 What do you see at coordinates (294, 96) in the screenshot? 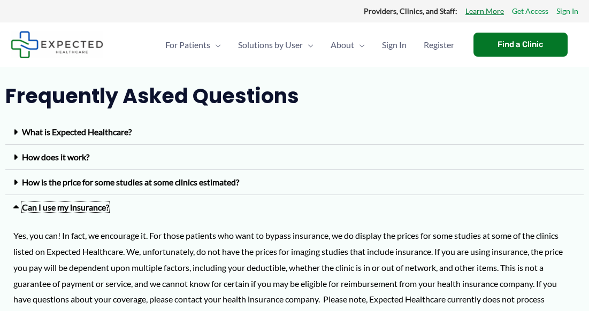
I see `h2: Frequently Asked Questions` at bounding box center [294, 96].